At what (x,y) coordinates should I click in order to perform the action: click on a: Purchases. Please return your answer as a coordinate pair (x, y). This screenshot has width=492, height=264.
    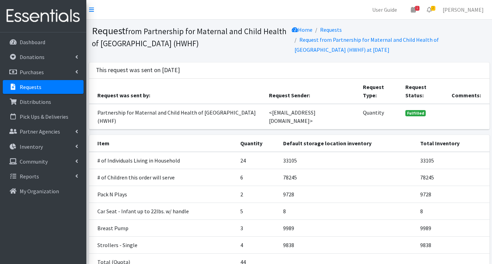
    Looking at the image, I should click on (43, 72).